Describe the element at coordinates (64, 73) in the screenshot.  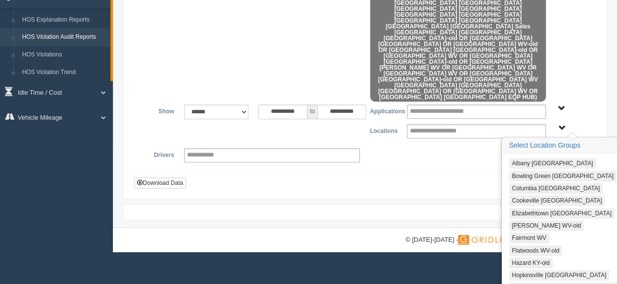
I see `a: HOS Violation Trend` at that location.